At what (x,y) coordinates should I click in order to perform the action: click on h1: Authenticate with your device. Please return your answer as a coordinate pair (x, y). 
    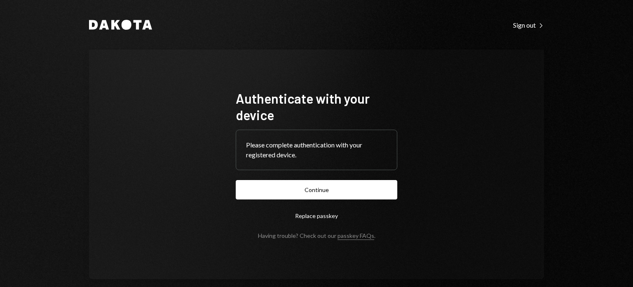
    Looking at the image, I should click on (317, 106).